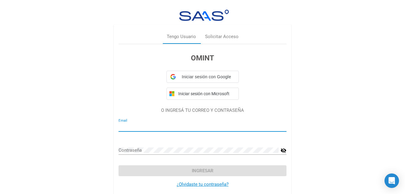 The width and height of the screenshot is (405, 194). What do you see at coordinates (207, 77) in the screenshot?
I see `span: Iniciar sesión con Google` at bounding box center [207, 77].